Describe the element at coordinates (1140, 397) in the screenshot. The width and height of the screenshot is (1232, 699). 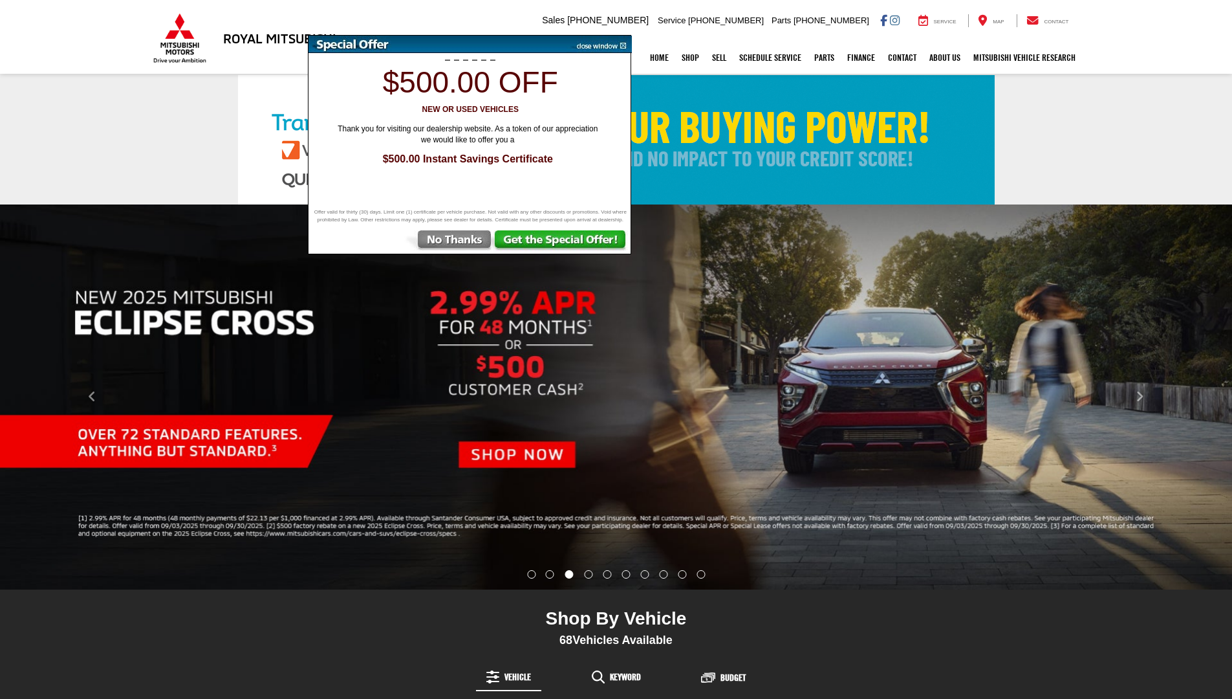
I see `button: Click to view next picture.` at that location.